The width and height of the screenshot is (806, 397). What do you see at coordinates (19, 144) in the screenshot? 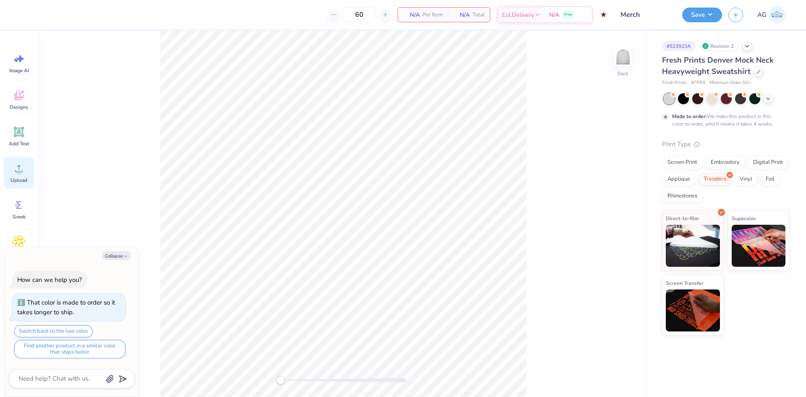
I see `span: Add Text` at bounding box center [19, 144].